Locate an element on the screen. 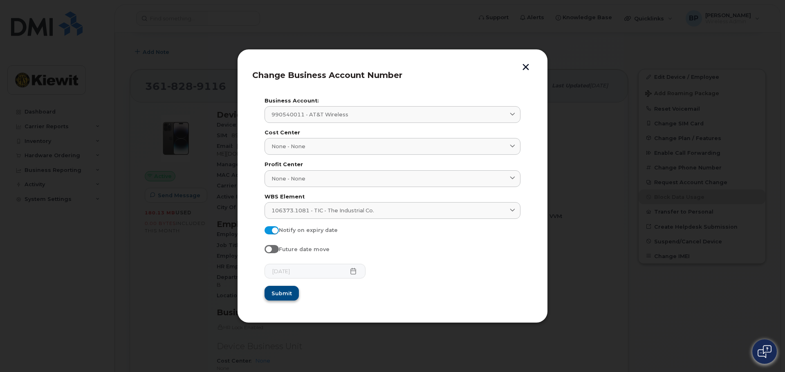  span: Submit is located at coordinates (282, 293).